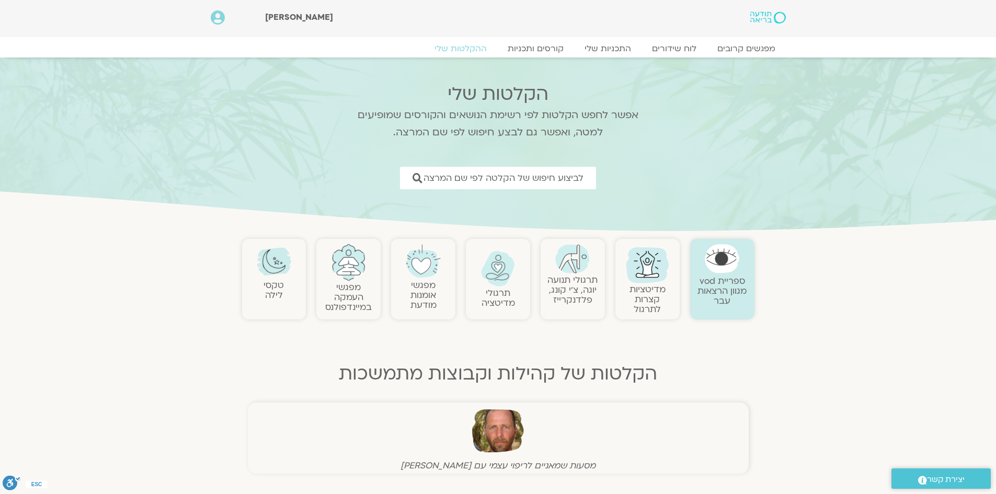  Describe the element at coordinates (722, 291) in the screenshot. I see `a: ספריית vodמגוון הרצאות עבר` at that location.